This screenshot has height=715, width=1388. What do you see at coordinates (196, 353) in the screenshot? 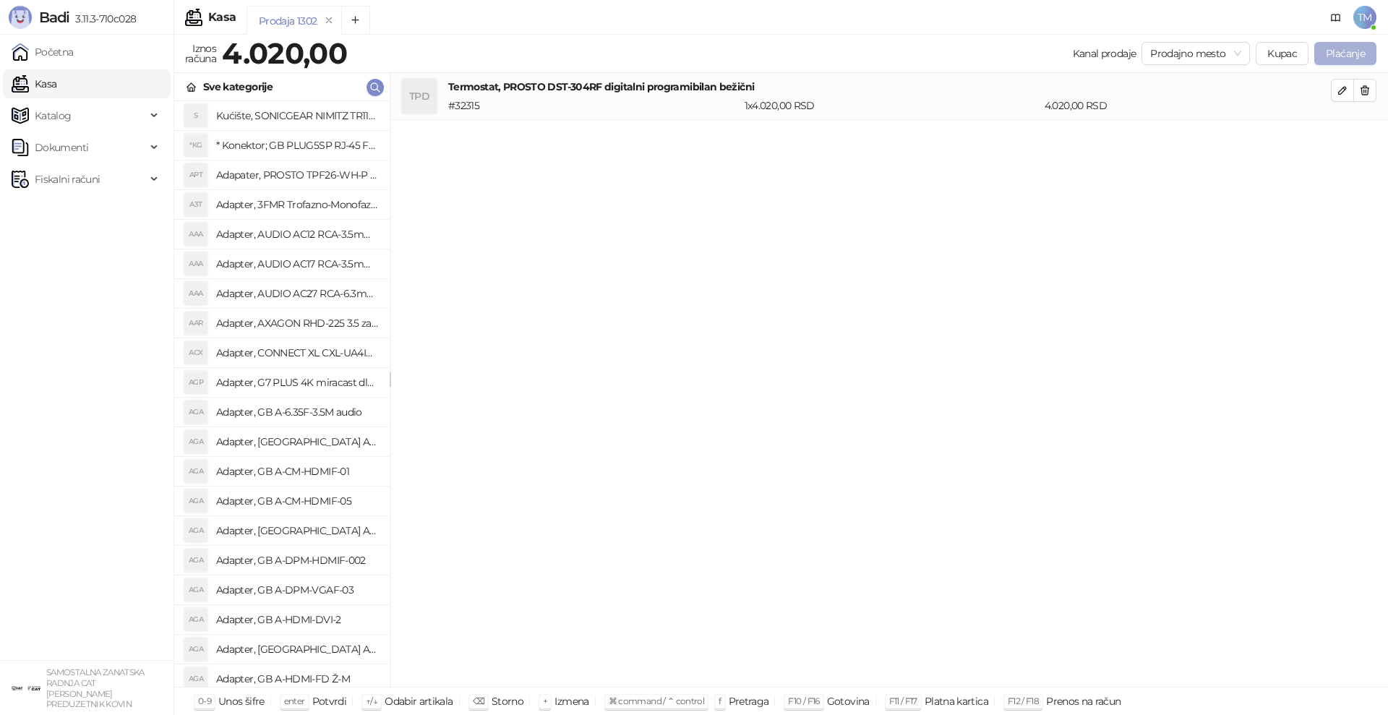
I see `div: ACX` at bounding box center [196, 353].